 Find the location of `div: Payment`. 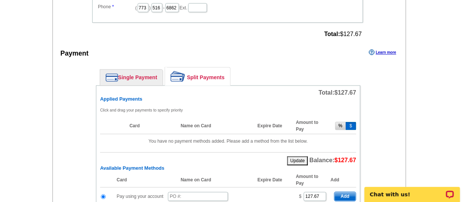

div: Payment is located at coordinates (74, 54).